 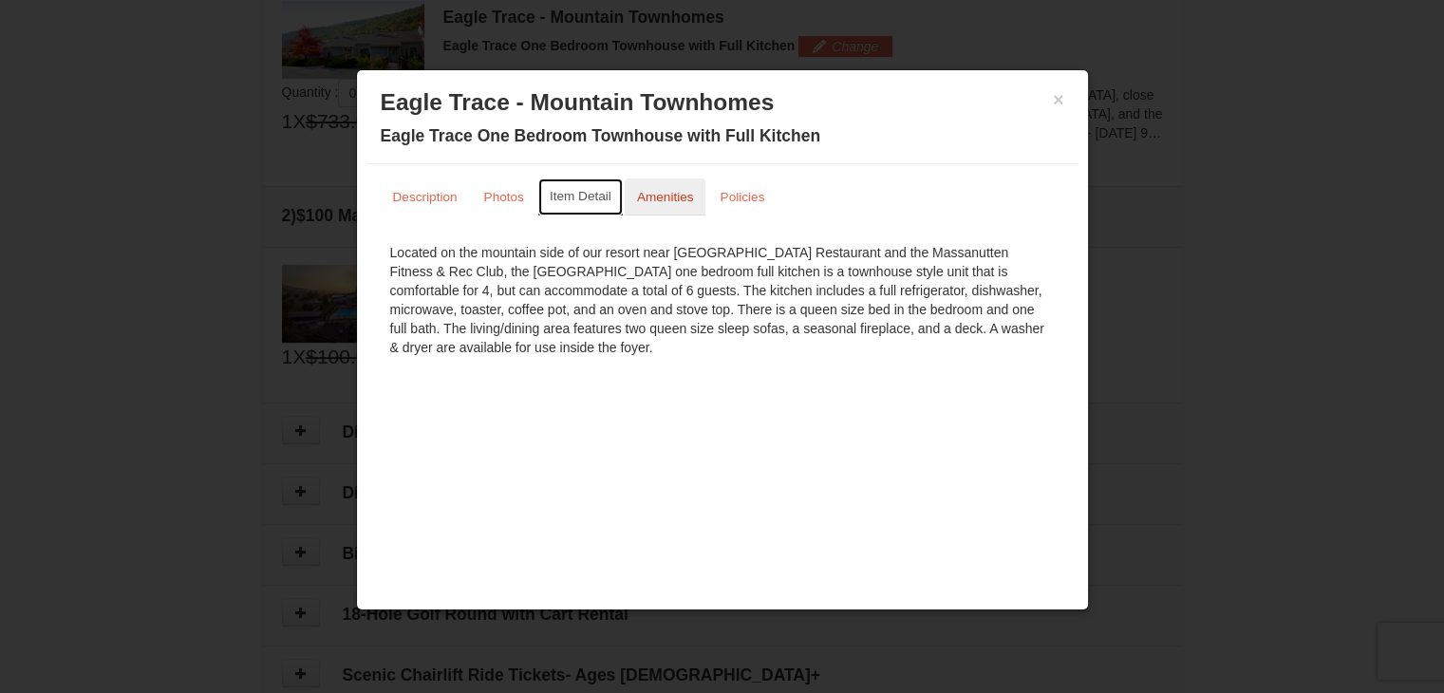 What do you see at coordinates (425, 196) in the screenshot?
I see `a: Description` at bounding box center [425, 196].